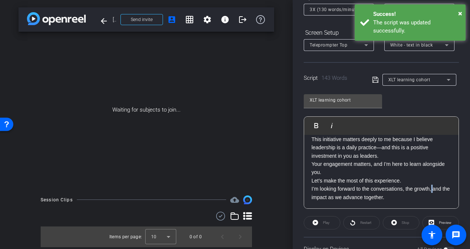 The image size is (470, 249). Describe the element at coordinates (172, 20) in the screenshot. I see `mat-icon: account_box` at that location.